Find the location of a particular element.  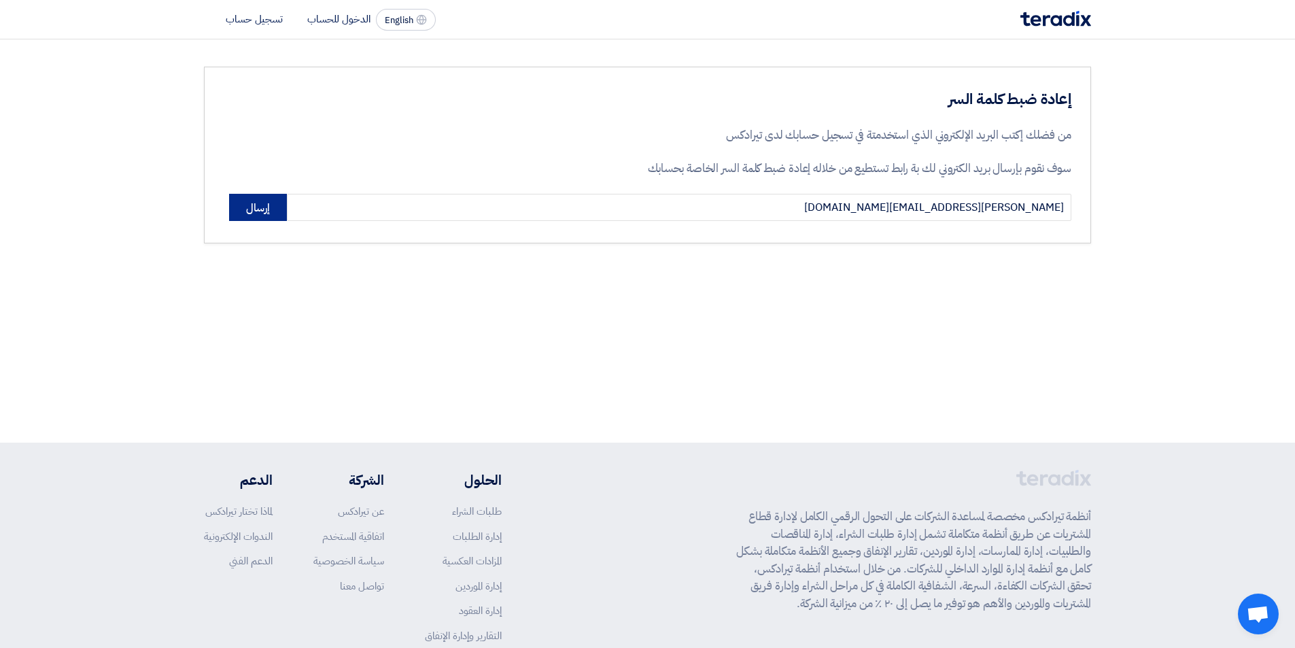

a: إدارة العقود is located at coordinates (480, 610).